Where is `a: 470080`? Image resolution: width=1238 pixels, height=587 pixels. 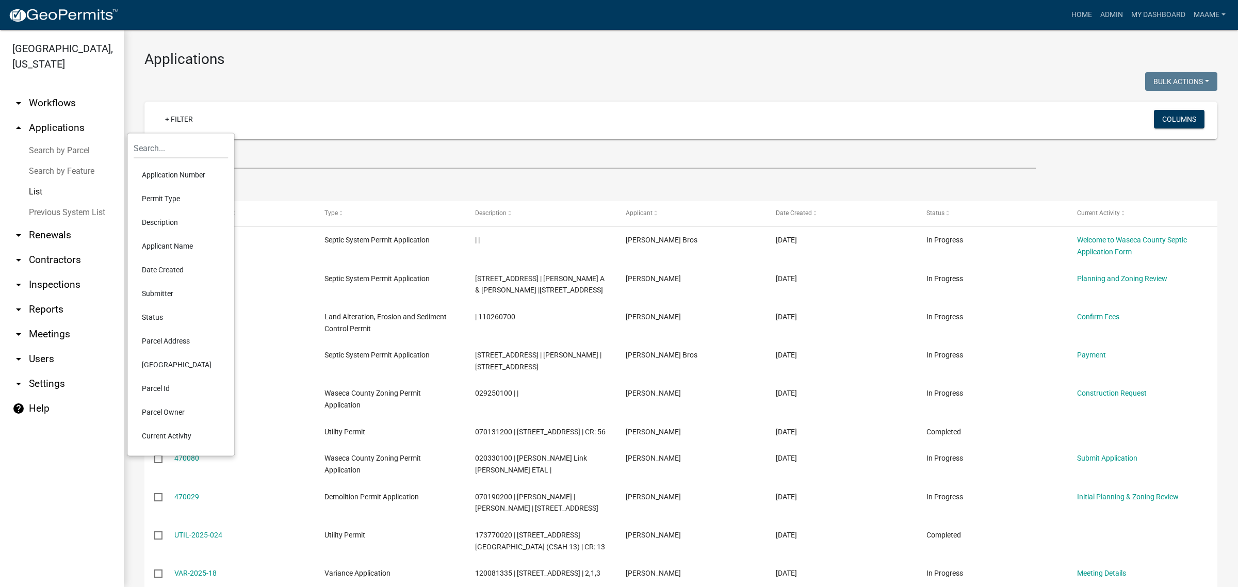
a: 470080 is located at coordinates (187, 458).